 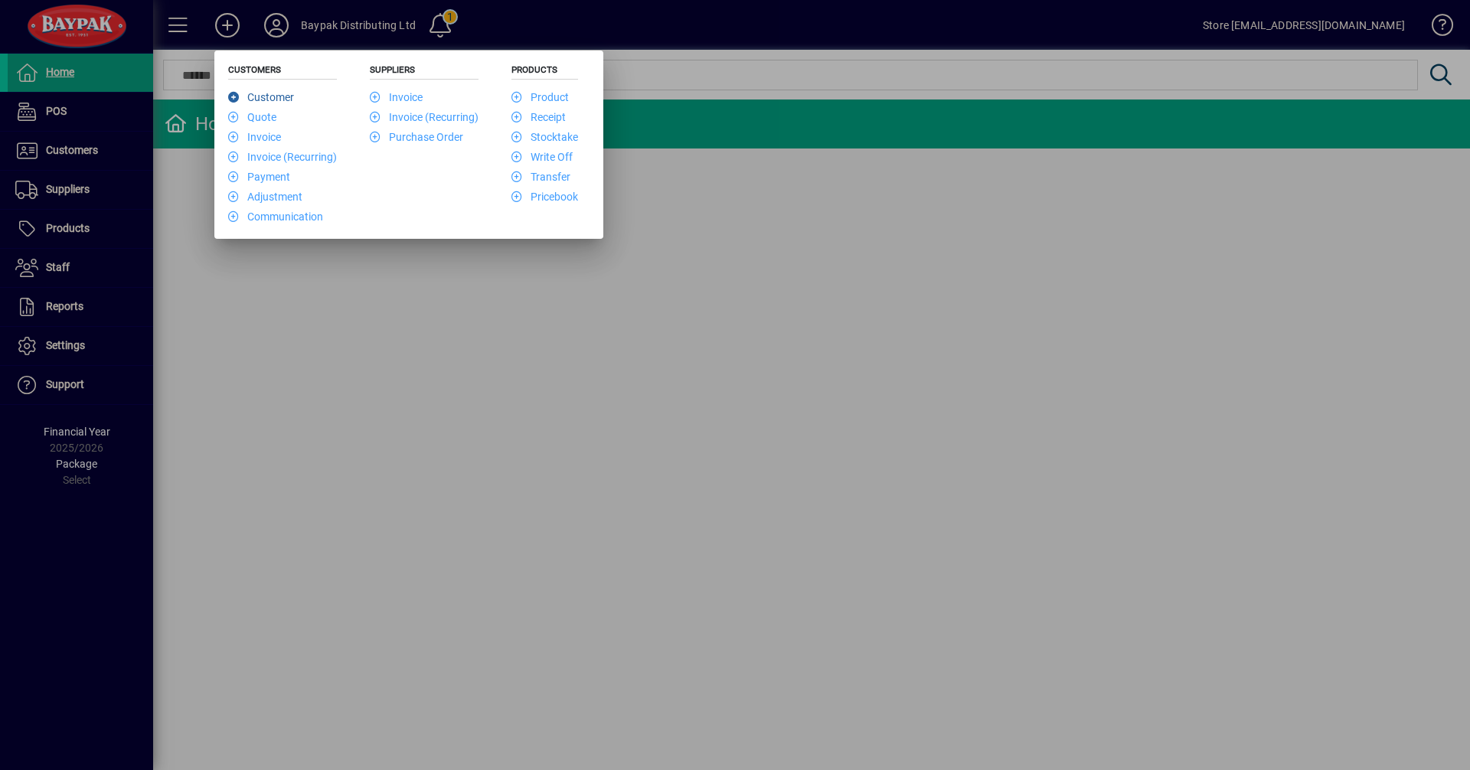 I want to click on a: Communication, so click(x=276, y=217).